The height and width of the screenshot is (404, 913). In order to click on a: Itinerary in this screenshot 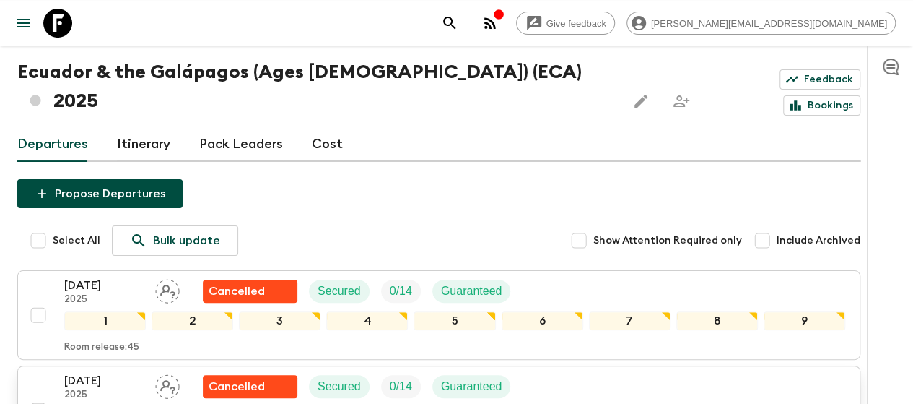, I will do `click(144, 144)`.